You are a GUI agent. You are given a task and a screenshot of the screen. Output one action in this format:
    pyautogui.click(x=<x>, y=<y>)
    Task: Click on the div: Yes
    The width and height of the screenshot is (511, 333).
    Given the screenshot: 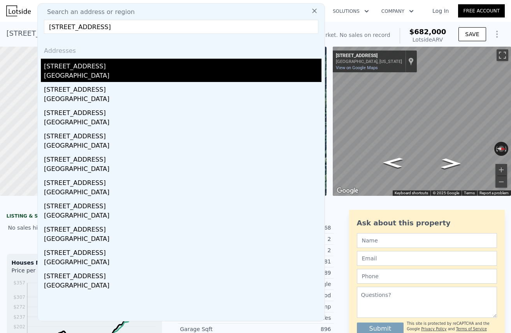 What is the action you would take?
    pyautogui.click(x=293, y=318)
    